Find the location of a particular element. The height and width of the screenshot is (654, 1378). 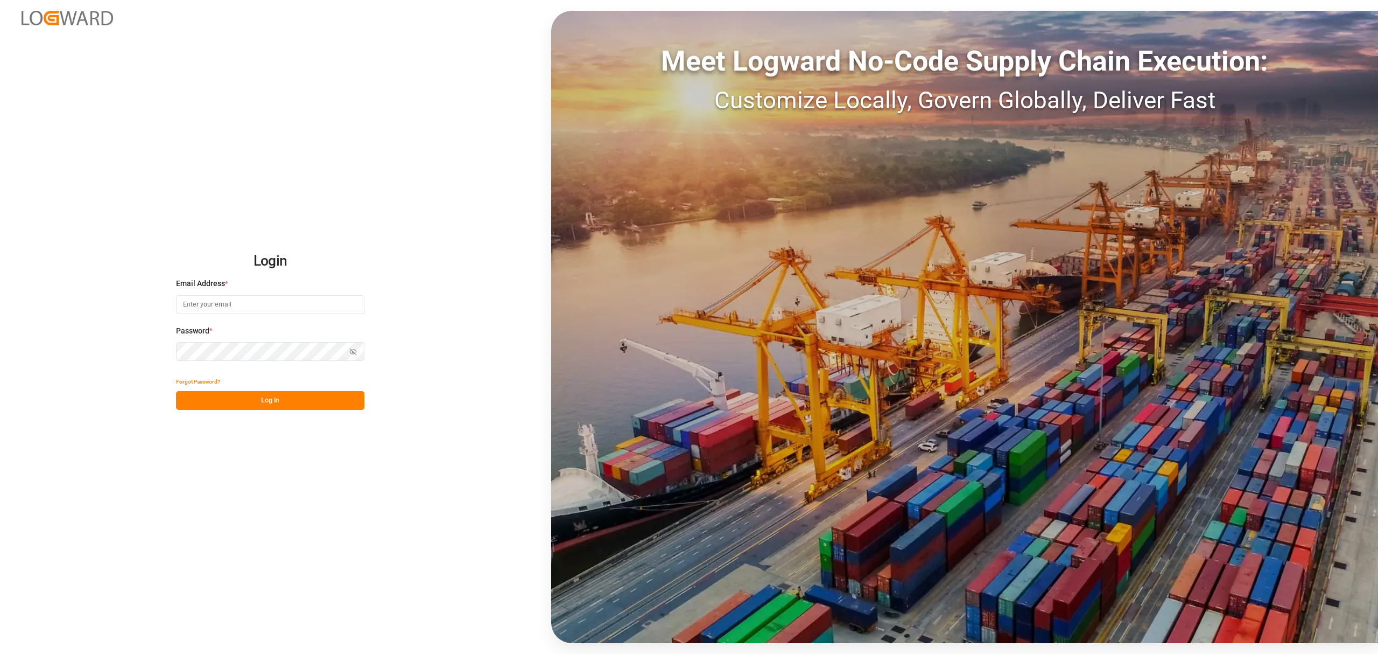

h2: Login is located at coordinates (270, 261).